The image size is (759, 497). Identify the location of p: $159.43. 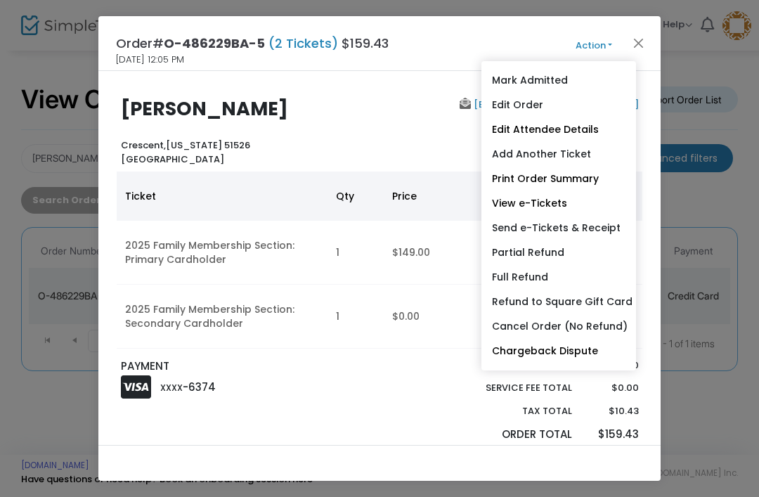
(611, 434).